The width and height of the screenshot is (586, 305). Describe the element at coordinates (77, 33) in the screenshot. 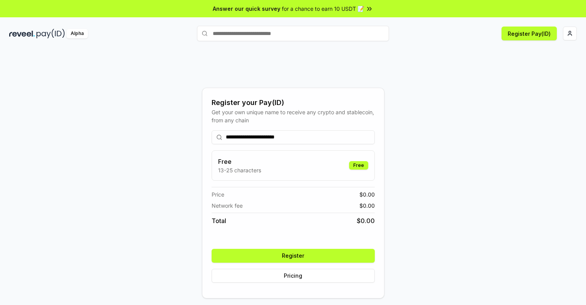

I see `div: Alpha` at that location.